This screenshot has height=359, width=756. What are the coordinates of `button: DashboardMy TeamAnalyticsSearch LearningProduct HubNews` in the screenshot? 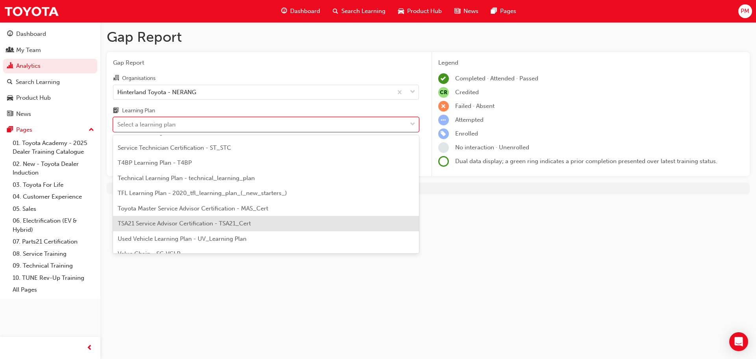 It's located at (50, 74).